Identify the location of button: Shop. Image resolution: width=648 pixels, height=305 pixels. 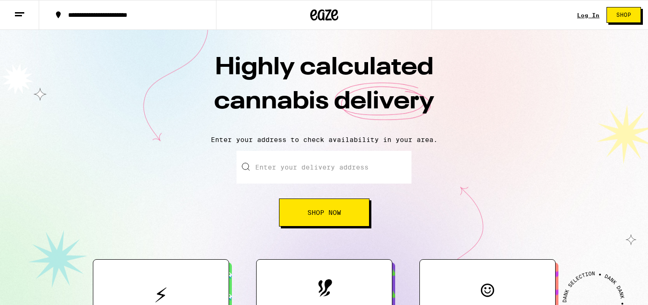
(624, 15).